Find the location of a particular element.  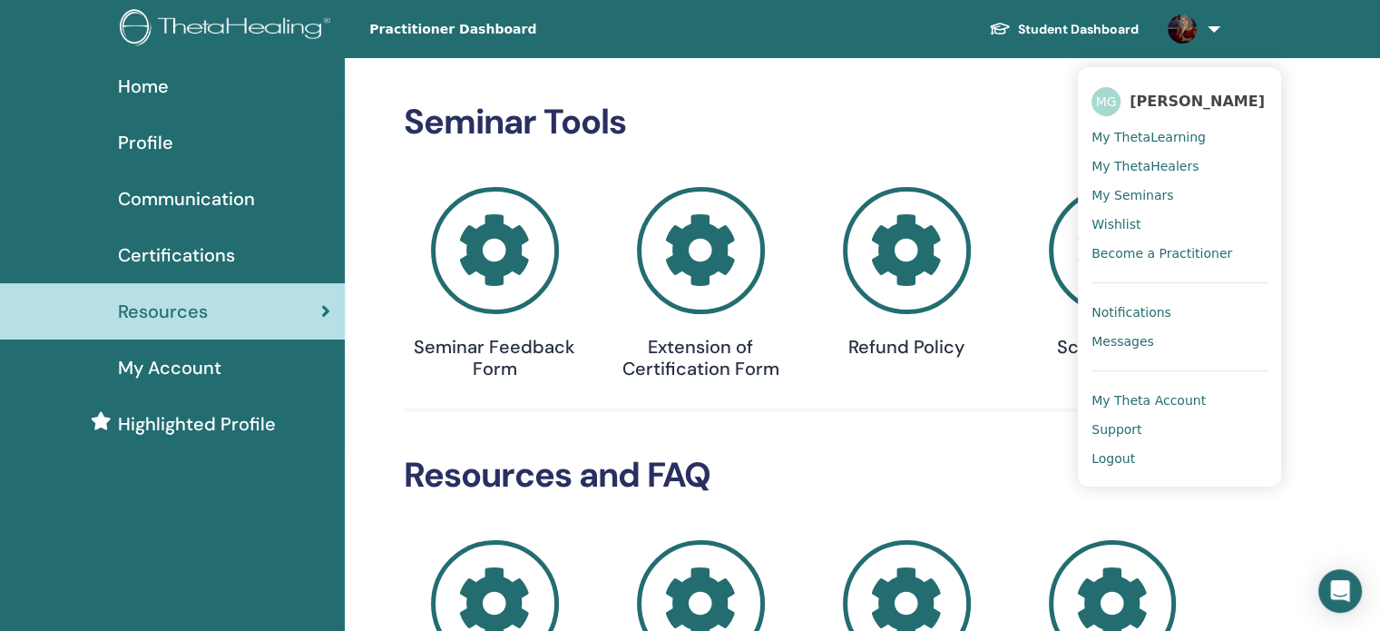

span: Home is located at coordinates (143, 86).